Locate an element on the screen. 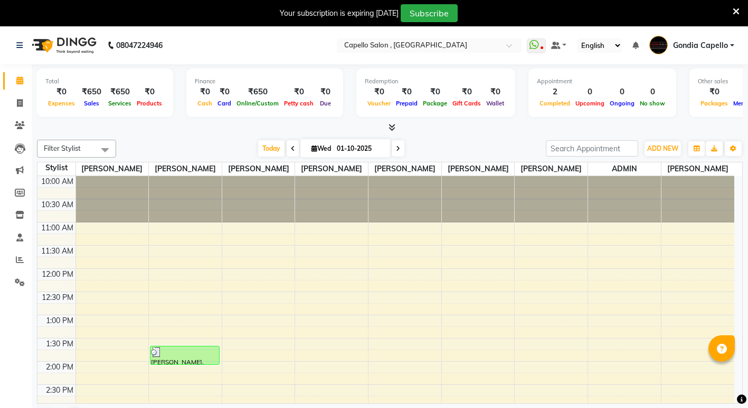 The width and height of the screenshot is (748, 408). span: Wed is located at coordinates (321, 148).